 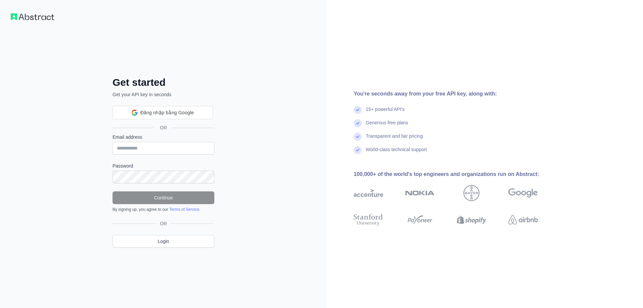 What do you see at coordinates (456, 94) in the screenshot?
I see `div: You're seconds away from your free API key, along with:` at bounding box center [456, 94].